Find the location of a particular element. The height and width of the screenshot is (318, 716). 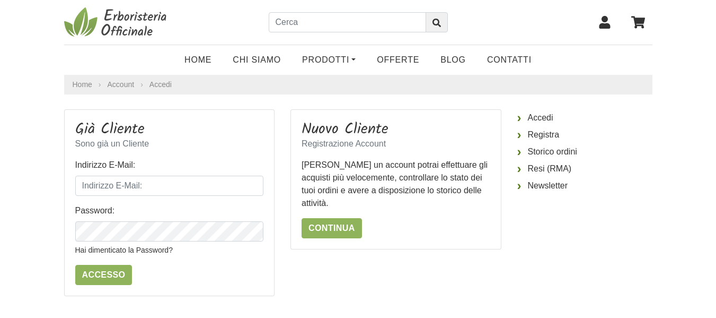

nav: breadcrumb is located at coordinates (358, 84).